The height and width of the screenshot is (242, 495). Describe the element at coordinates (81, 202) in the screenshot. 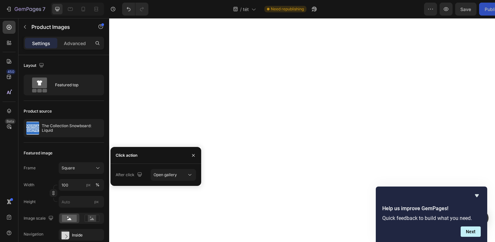

I see `input: px` at that location.